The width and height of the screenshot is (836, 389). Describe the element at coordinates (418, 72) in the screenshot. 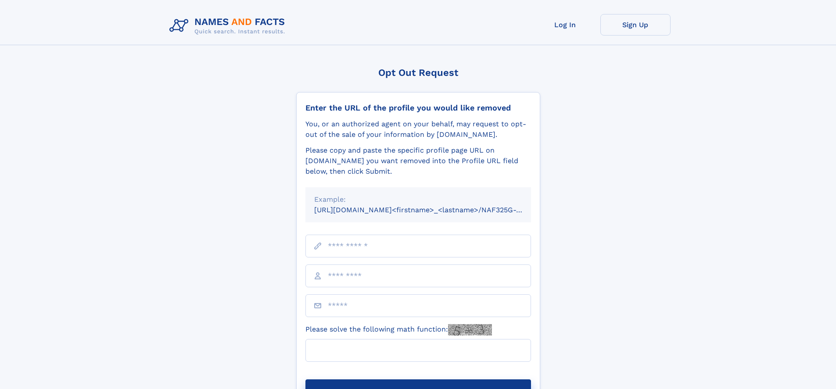

I see `div: Opt Out Request` at that location.